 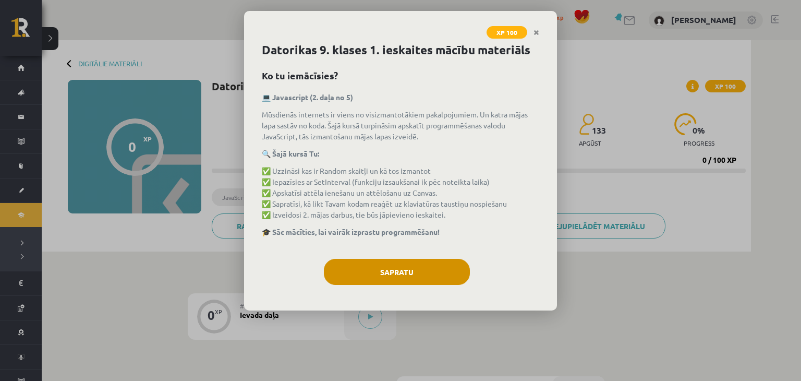 I want to click on button: Sapratu, so click(x=397, y=272).